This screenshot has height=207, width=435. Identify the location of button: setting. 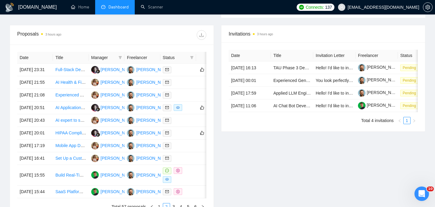
(427, 7).